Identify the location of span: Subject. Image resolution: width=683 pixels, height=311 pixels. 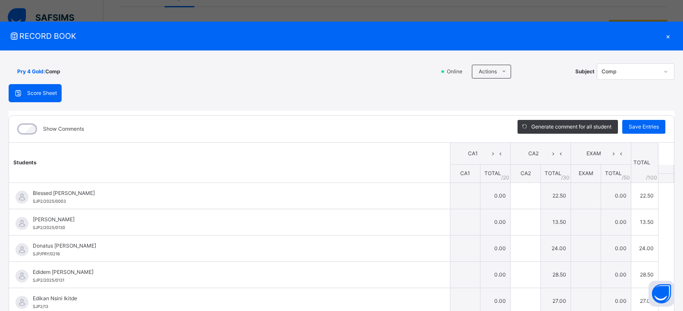
(585, 72).